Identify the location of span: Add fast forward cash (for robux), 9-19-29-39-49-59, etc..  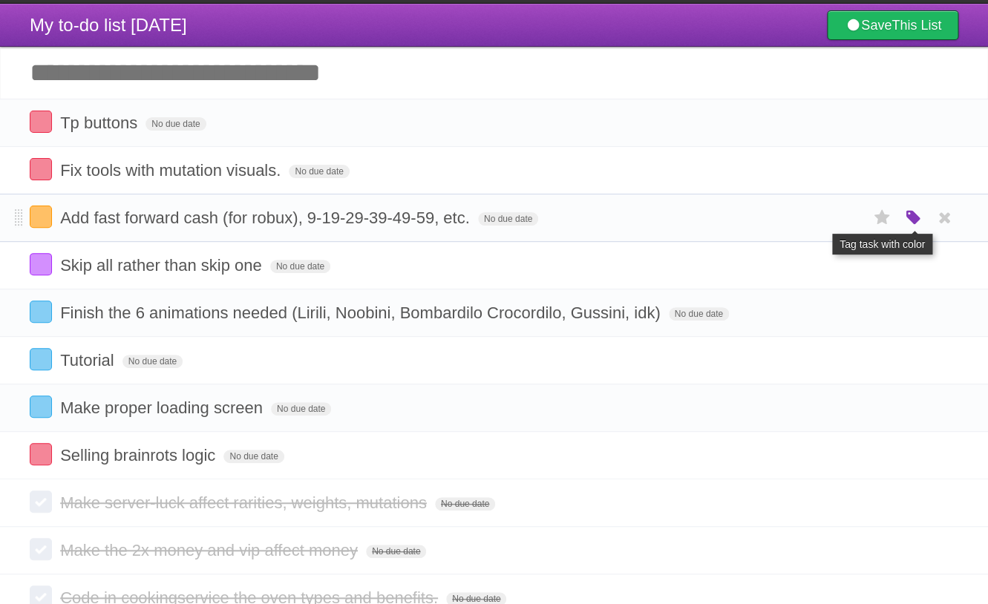
(266, 217).